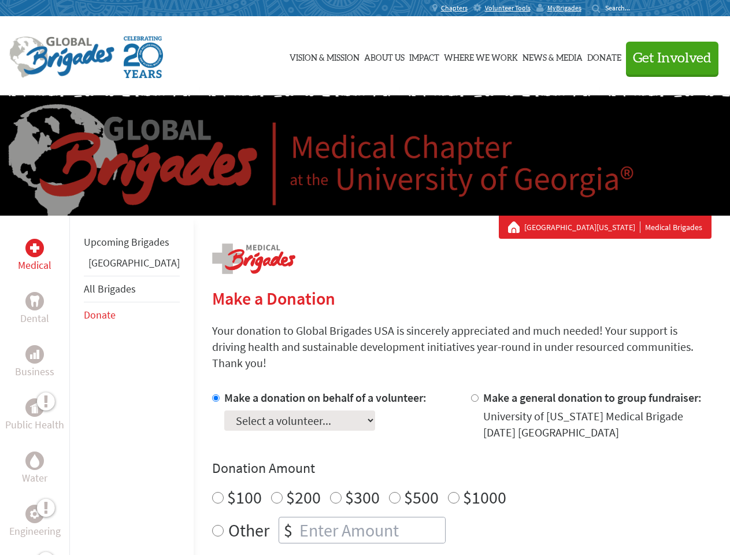  What do you see at coordinates (672, 58) in the screenshot?
I see `span: Get Involved` at bounding box center [672, 58].